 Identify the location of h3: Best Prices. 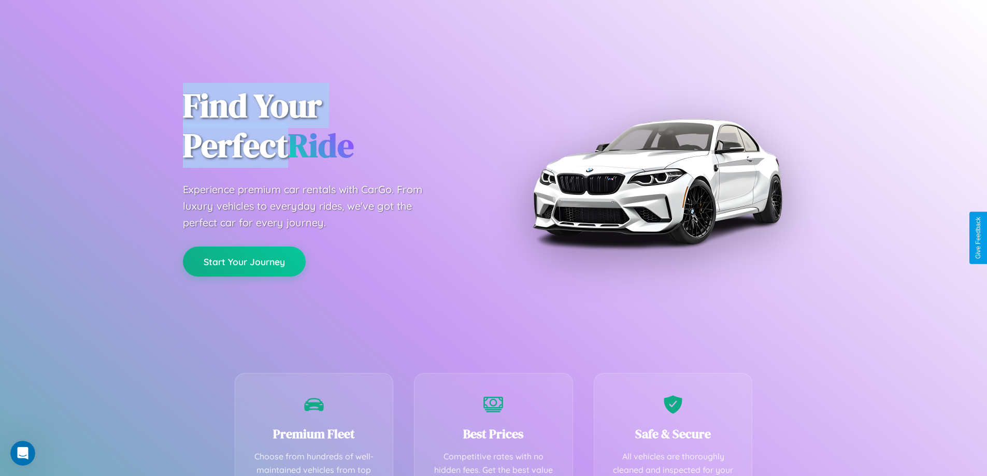
(493, 434).